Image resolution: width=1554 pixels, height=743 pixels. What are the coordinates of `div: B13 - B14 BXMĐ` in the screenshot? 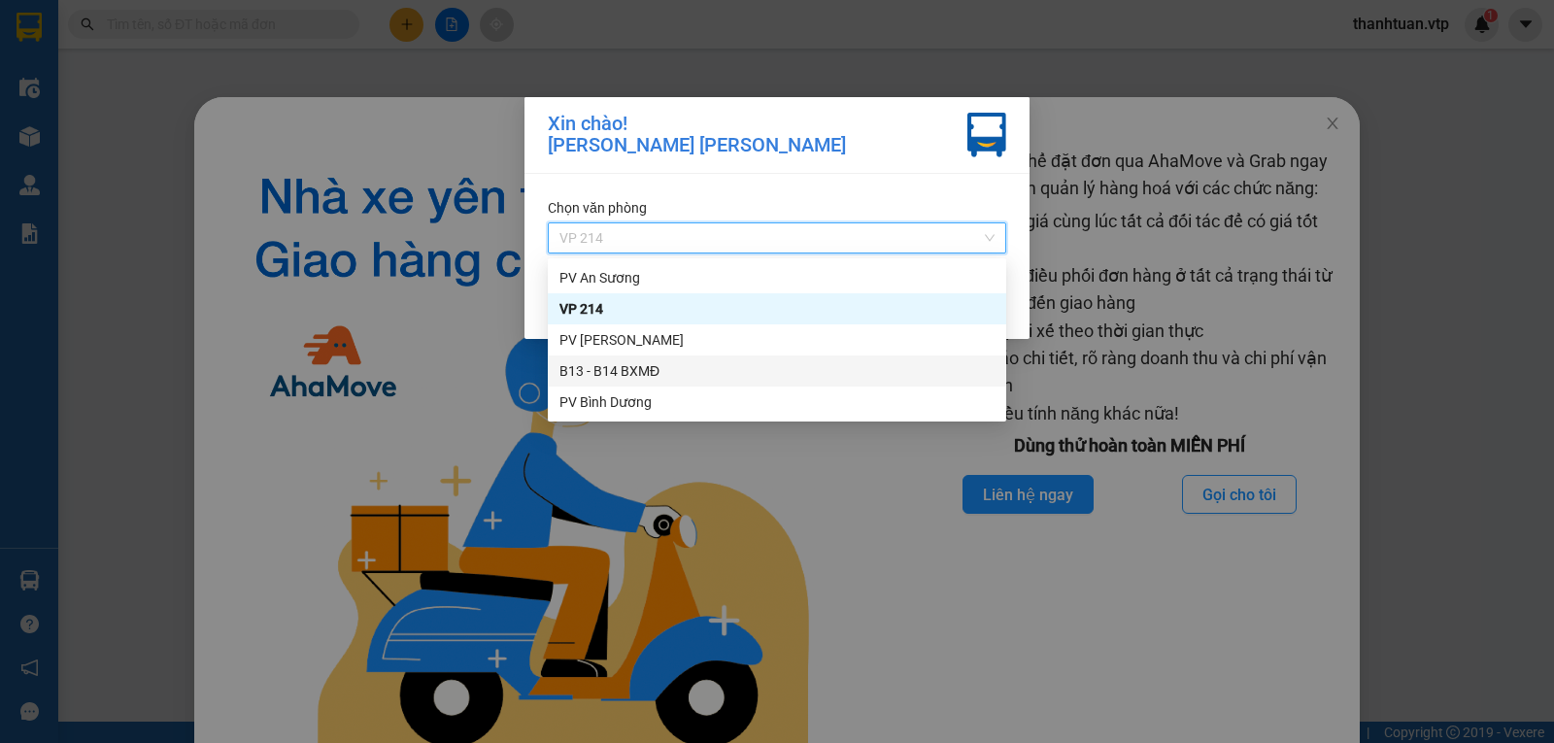 It's located at (777, 371).